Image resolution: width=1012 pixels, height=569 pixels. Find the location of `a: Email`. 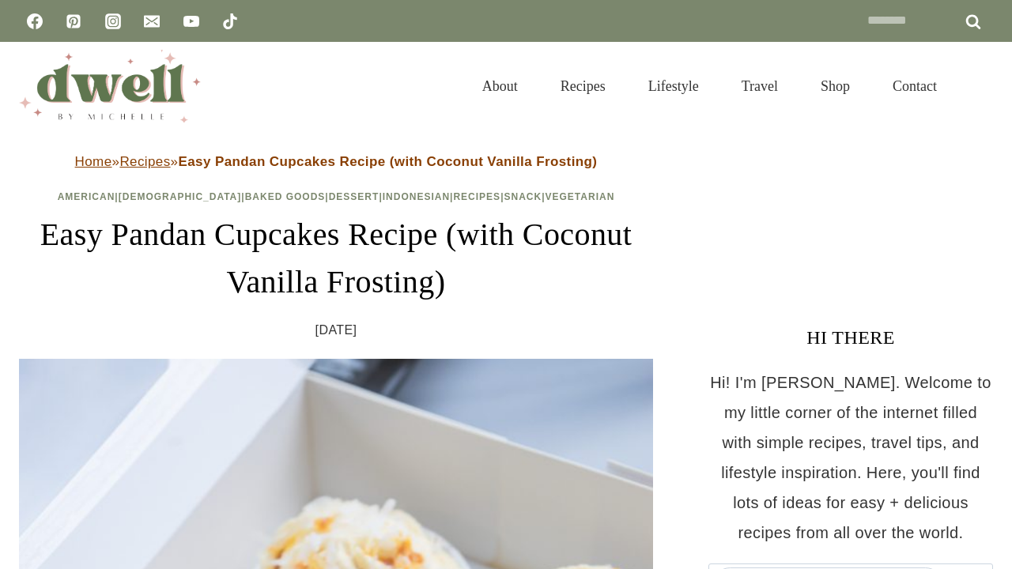

a: Email is located at coordinates (152, 21).